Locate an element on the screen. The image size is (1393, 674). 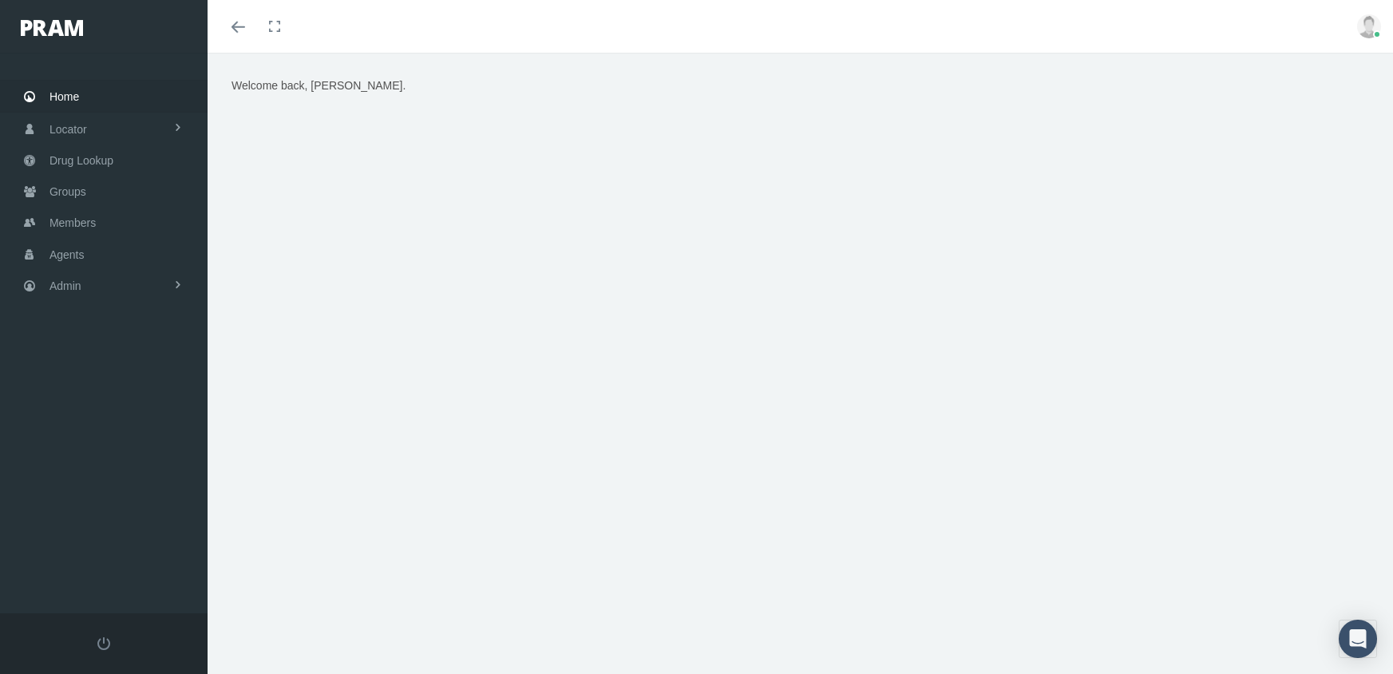
span: Admin is located at coordinates (65, 286).